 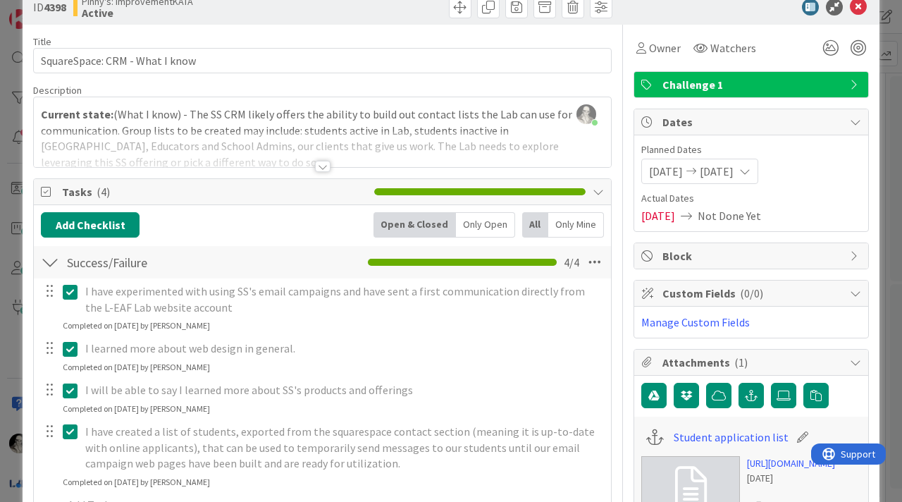 I want to click on div: All, so click(x=535, y=225).